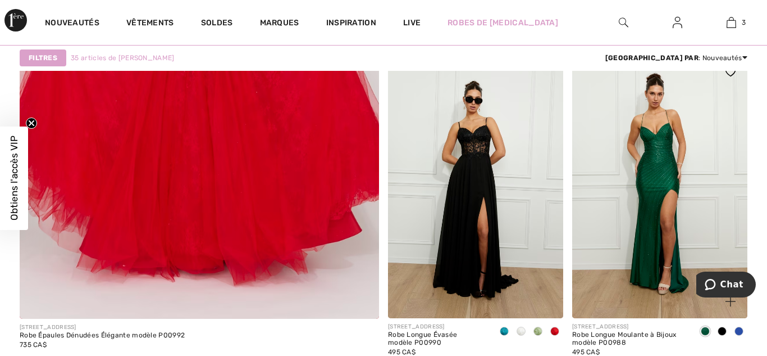  I want to click on span: 735 CA$, so click(33, 344).